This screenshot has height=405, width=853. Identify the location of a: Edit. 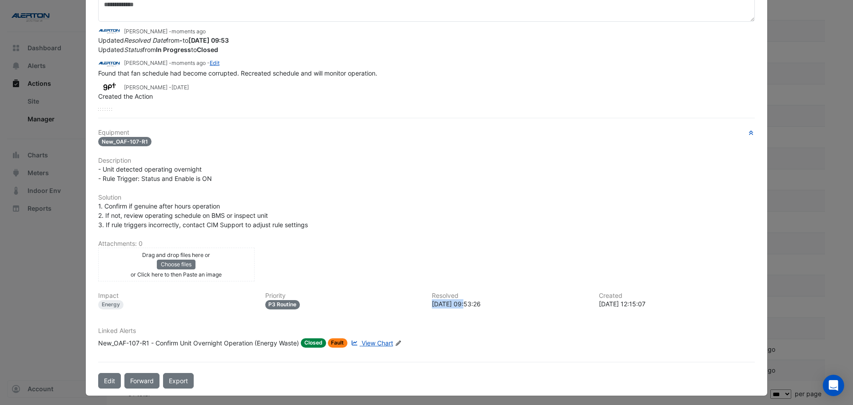
(215, 63).